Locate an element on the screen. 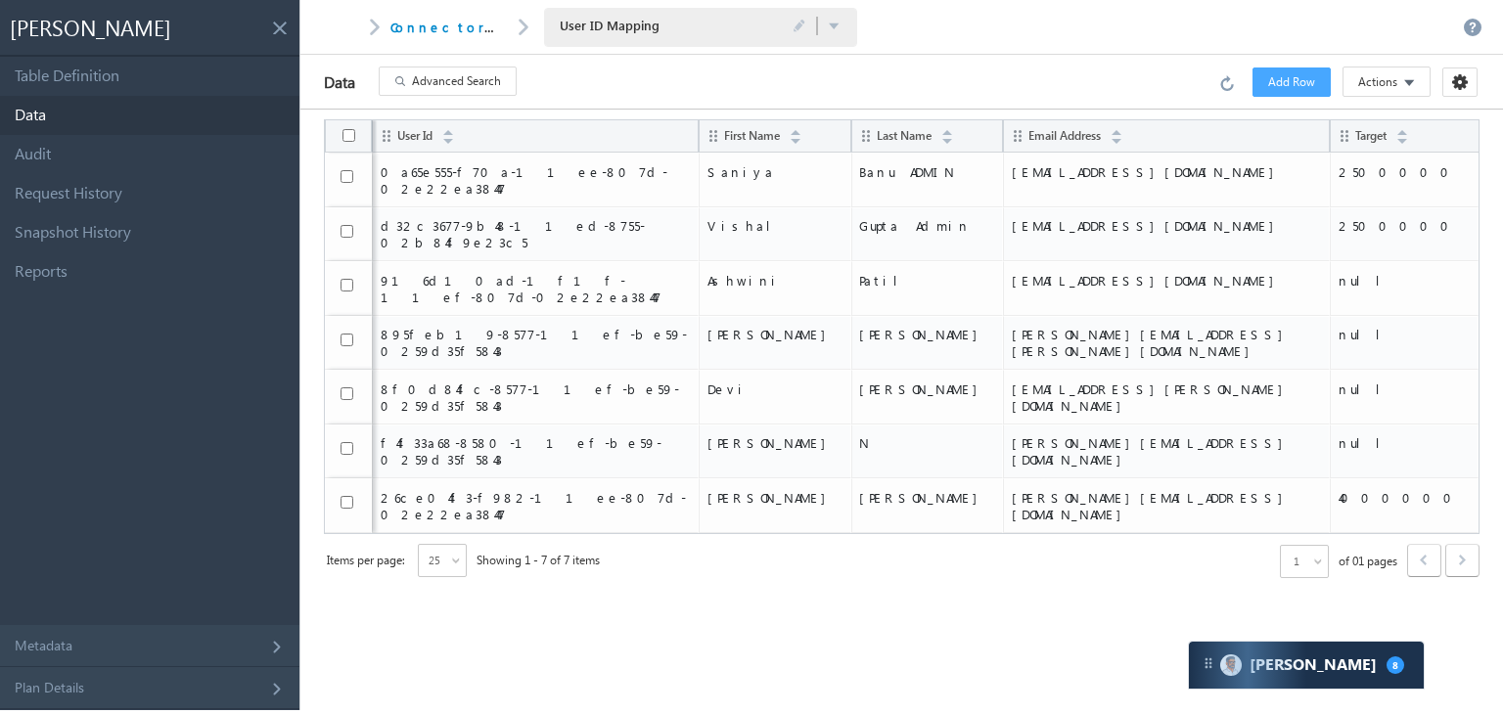 This screenshot has width=1503, height=714. span: 8 is located at coordinates (1396, 666).